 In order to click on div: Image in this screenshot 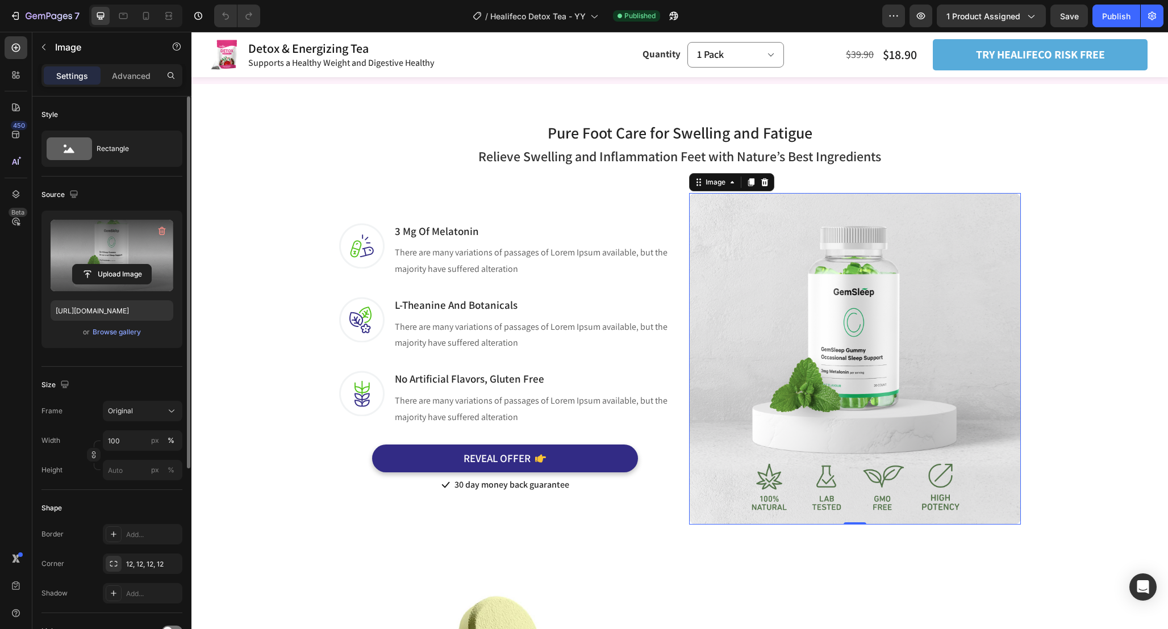, I will do `click(524, 151)`.